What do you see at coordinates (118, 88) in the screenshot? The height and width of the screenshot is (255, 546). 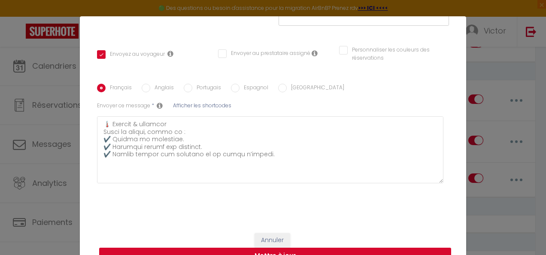 I see `label: Français` at bounding box center [118, 88].